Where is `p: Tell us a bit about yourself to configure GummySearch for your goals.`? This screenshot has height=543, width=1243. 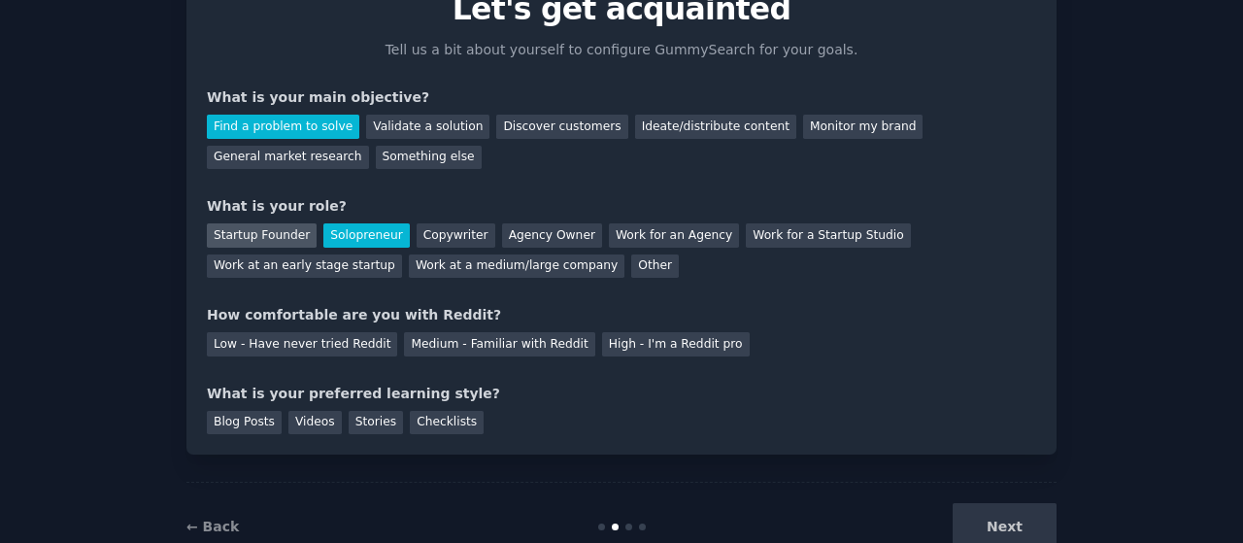 p: Tell us a bit about yourself to configure GummySearch for your goals. is located at coordinates (621, 50).